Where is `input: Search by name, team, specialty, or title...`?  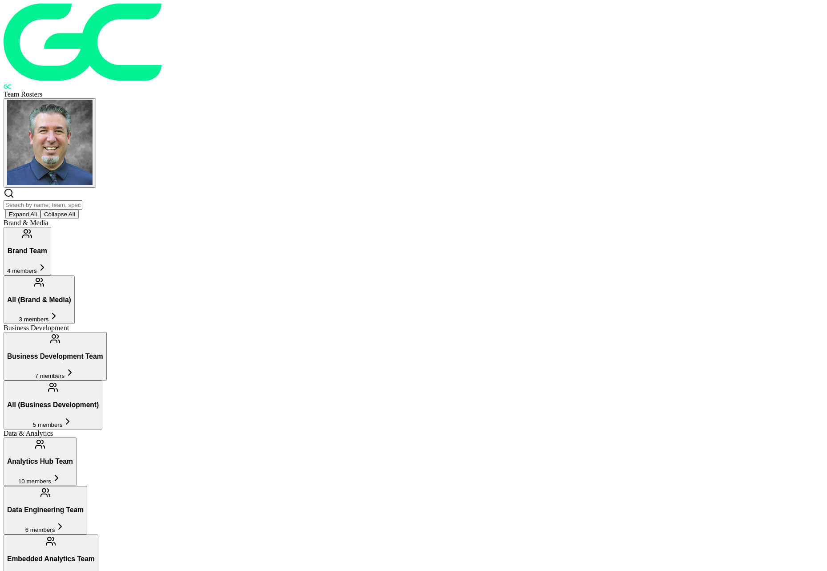
input: Search by name, team, specialty, or title... is located at coordinates (43, 205).